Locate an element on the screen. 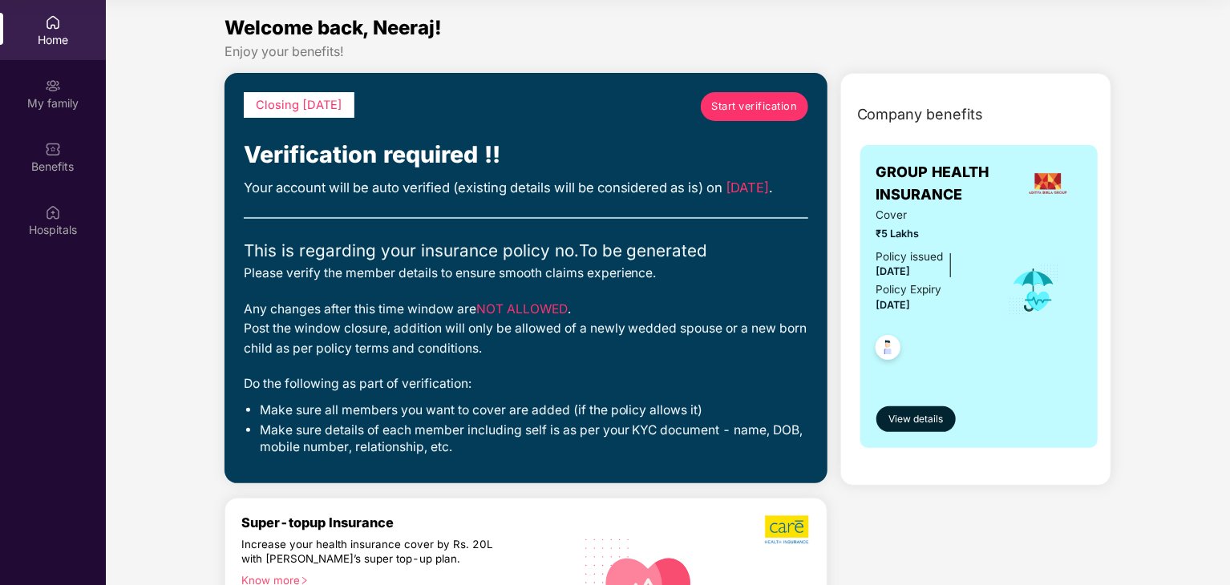 This screenshot has width=1230, height=585. div: Policy Expiry is located at coordinates (910, 290).